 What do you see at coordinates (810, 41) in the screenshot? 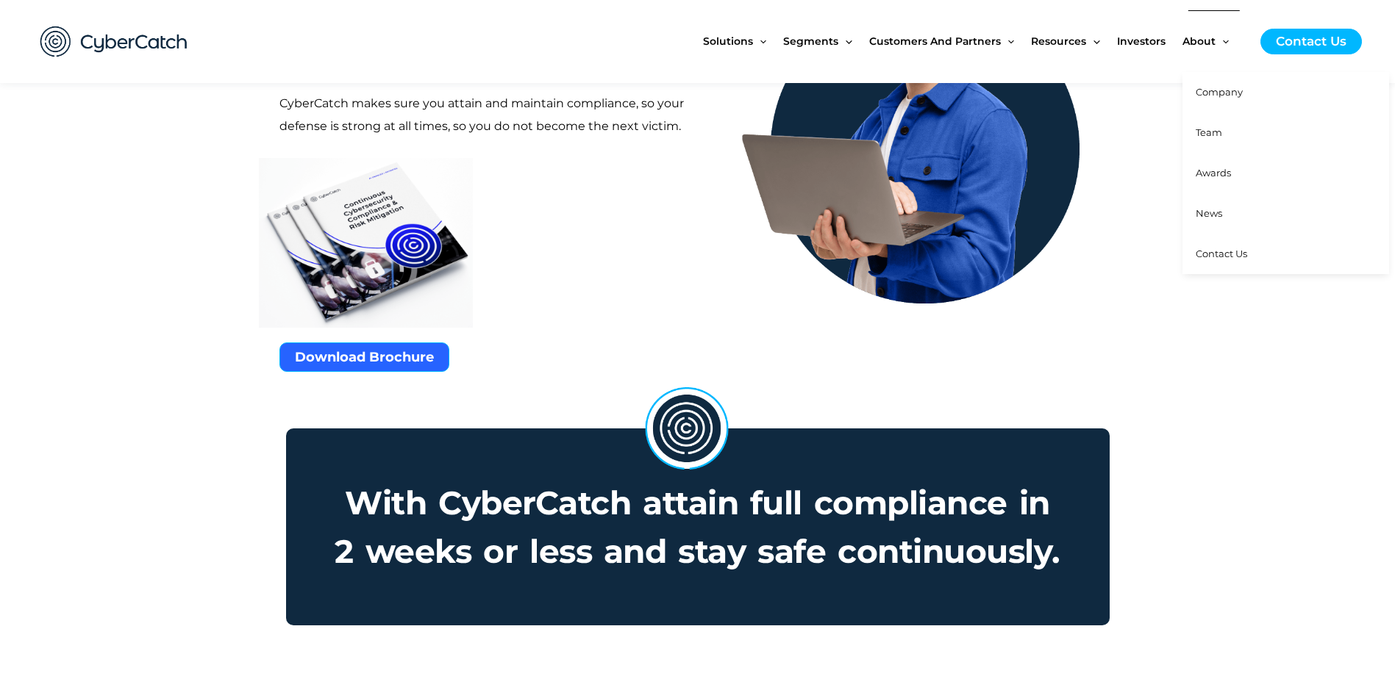
I see `span: Segments` at bounding box center [810, 41].